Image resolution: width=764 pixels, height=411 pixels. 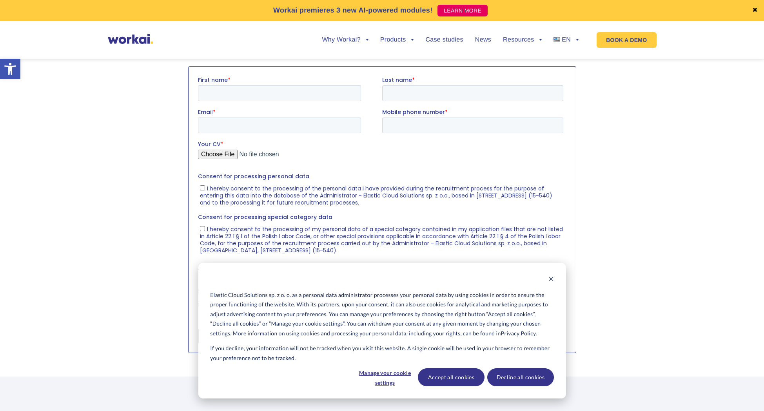 I want to click on button: Decline all cookies, so click(x=520, y=377).